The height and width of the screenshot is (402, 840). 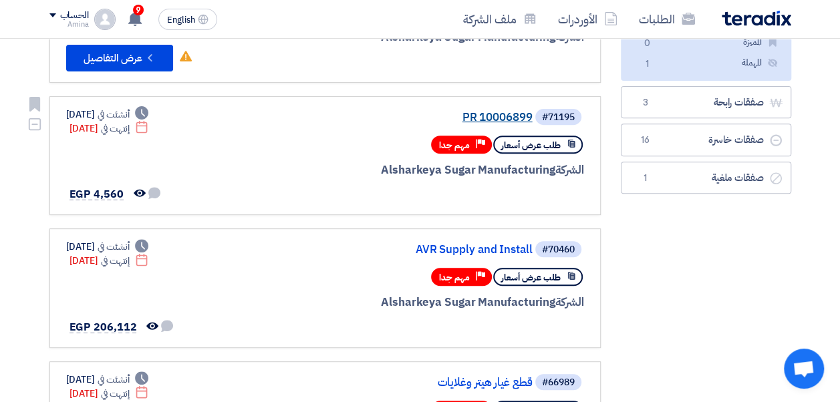 What do you see at coordinates (706, 178) in the screenshot?
I see `a: صفقات ملغية1` at bounding box center [706, 178].